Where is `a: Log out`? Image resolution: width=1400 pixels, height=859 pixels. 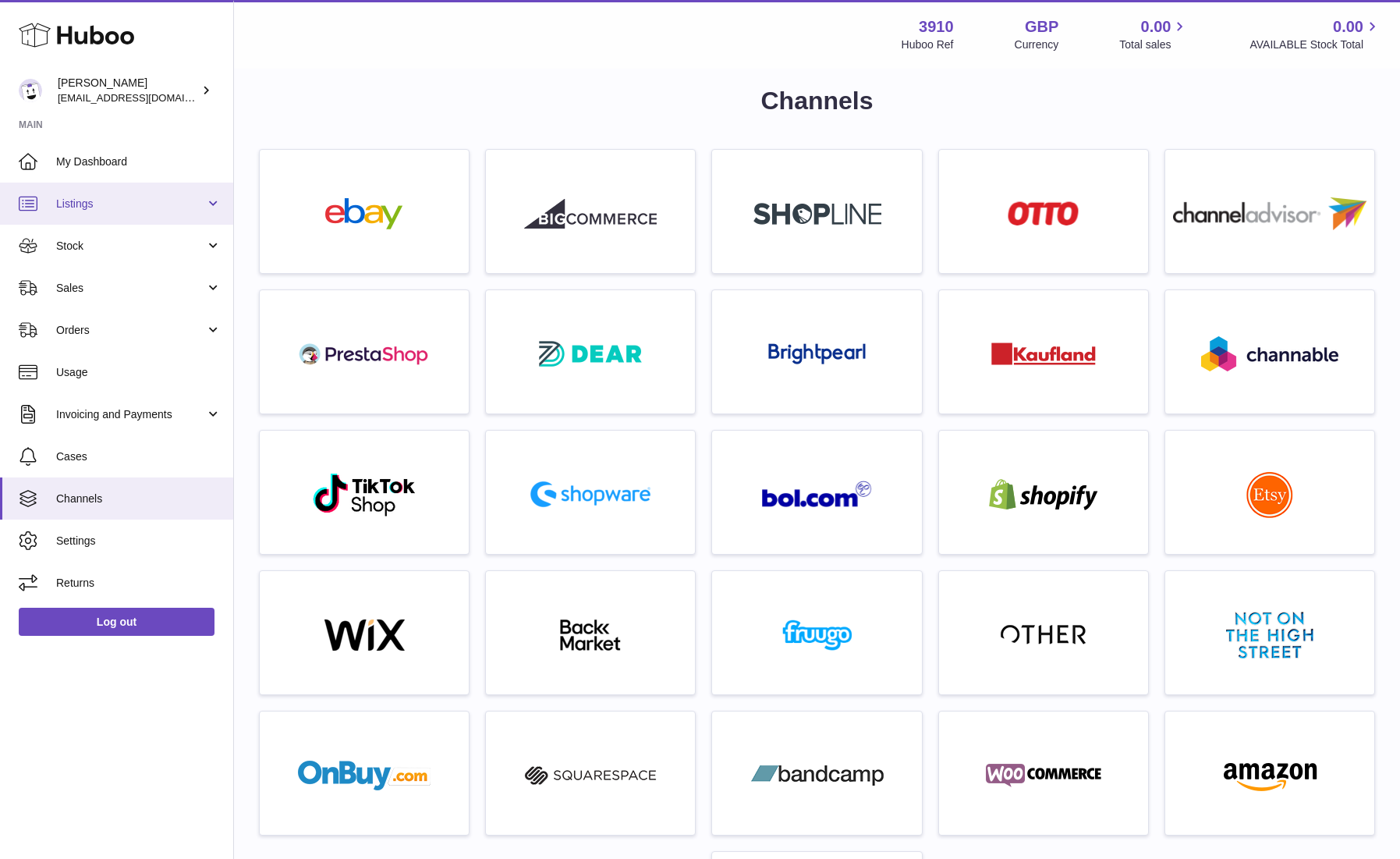 a: Log out is located at coordinates (116, 622).